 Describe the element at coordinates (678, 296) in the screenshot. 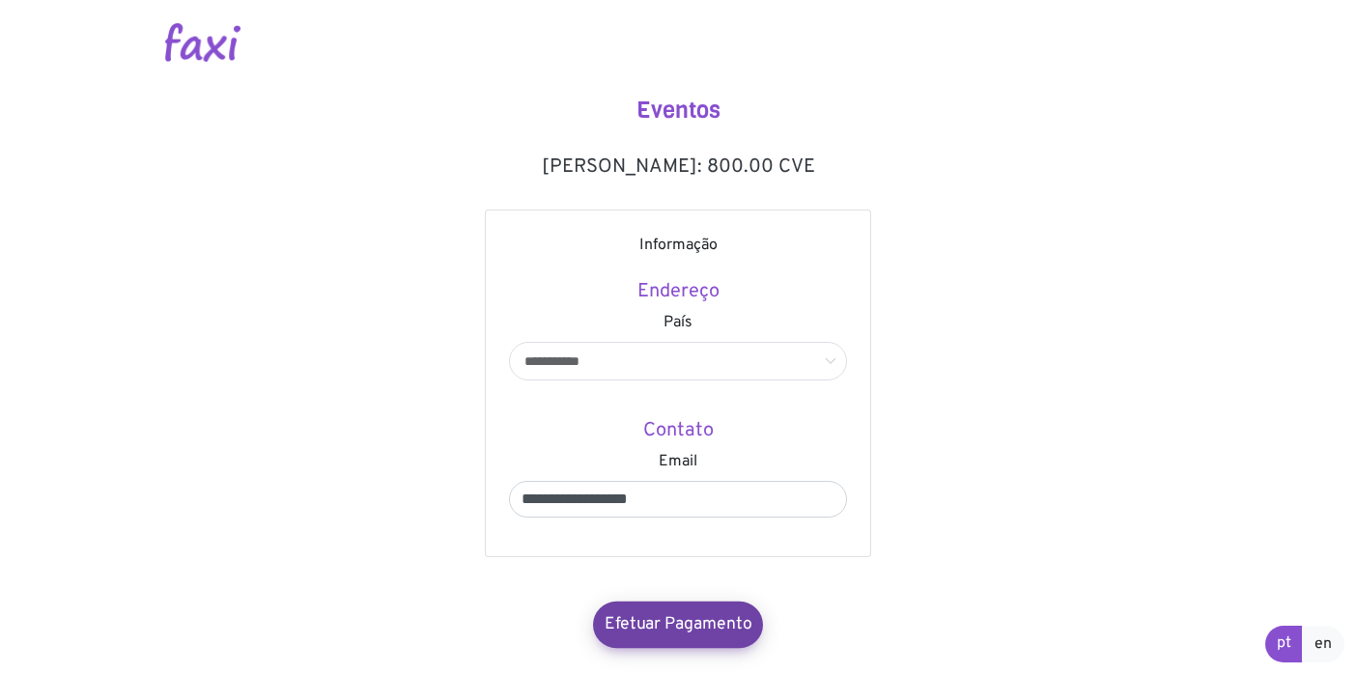

I see `a: Endereço` at that location.